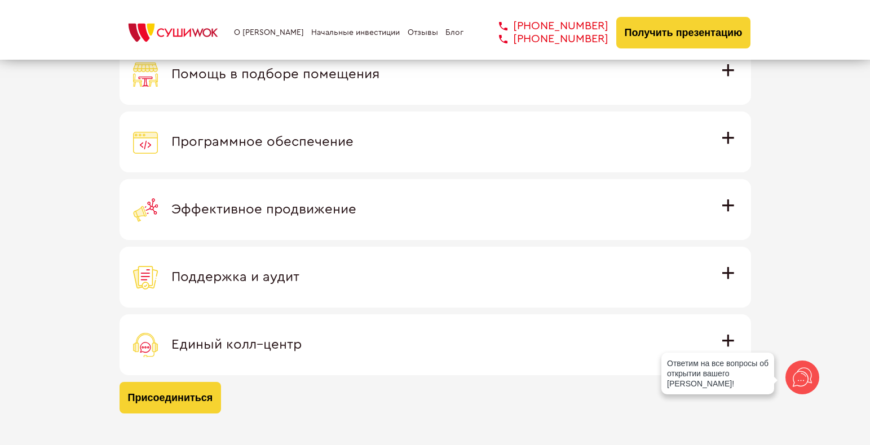  I want to click on a: Отзывы, so click(423, 33).